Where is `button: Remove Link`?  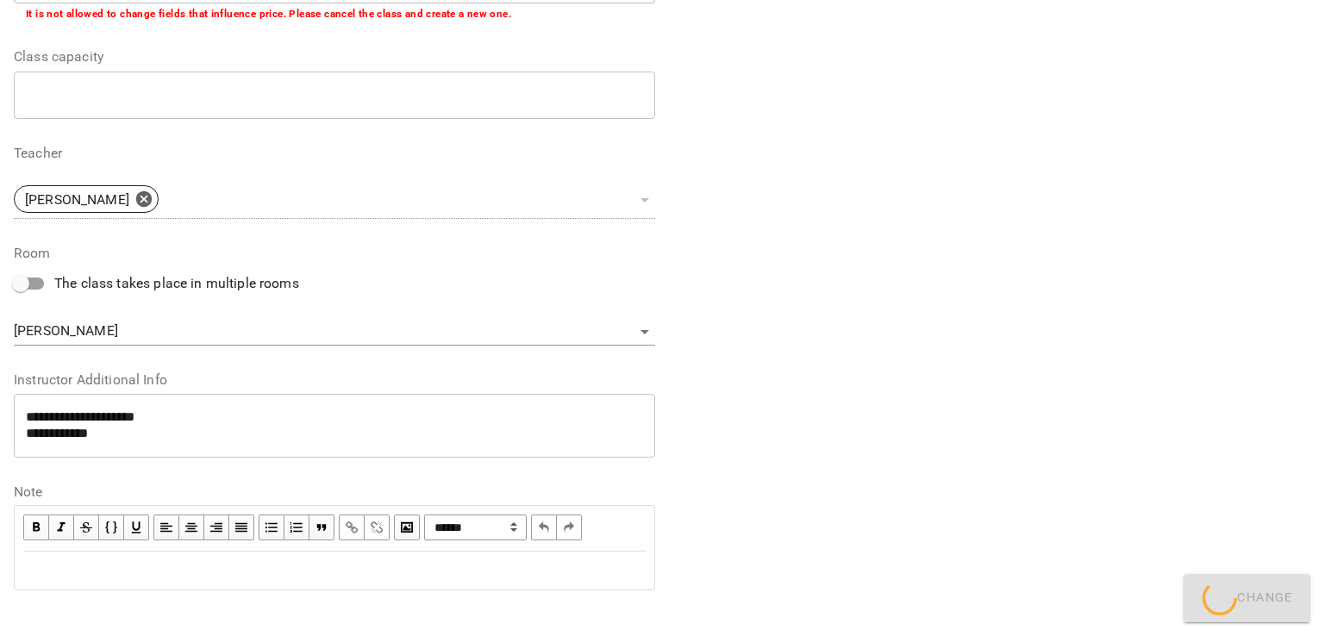 button: Remove Link is located at coordinates (377, 528).